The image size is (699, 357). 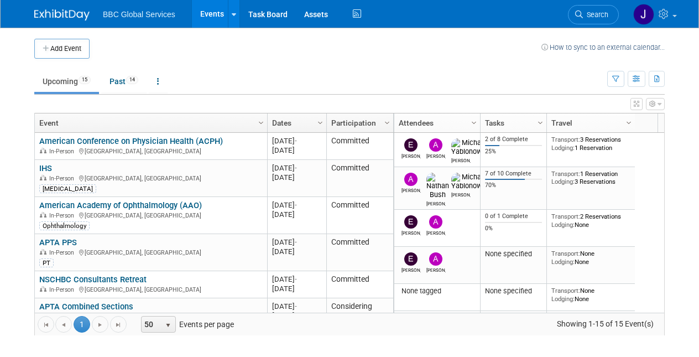 I want to click on div: 1 Reservation 3 Reservations, so click(x=591, y=177).